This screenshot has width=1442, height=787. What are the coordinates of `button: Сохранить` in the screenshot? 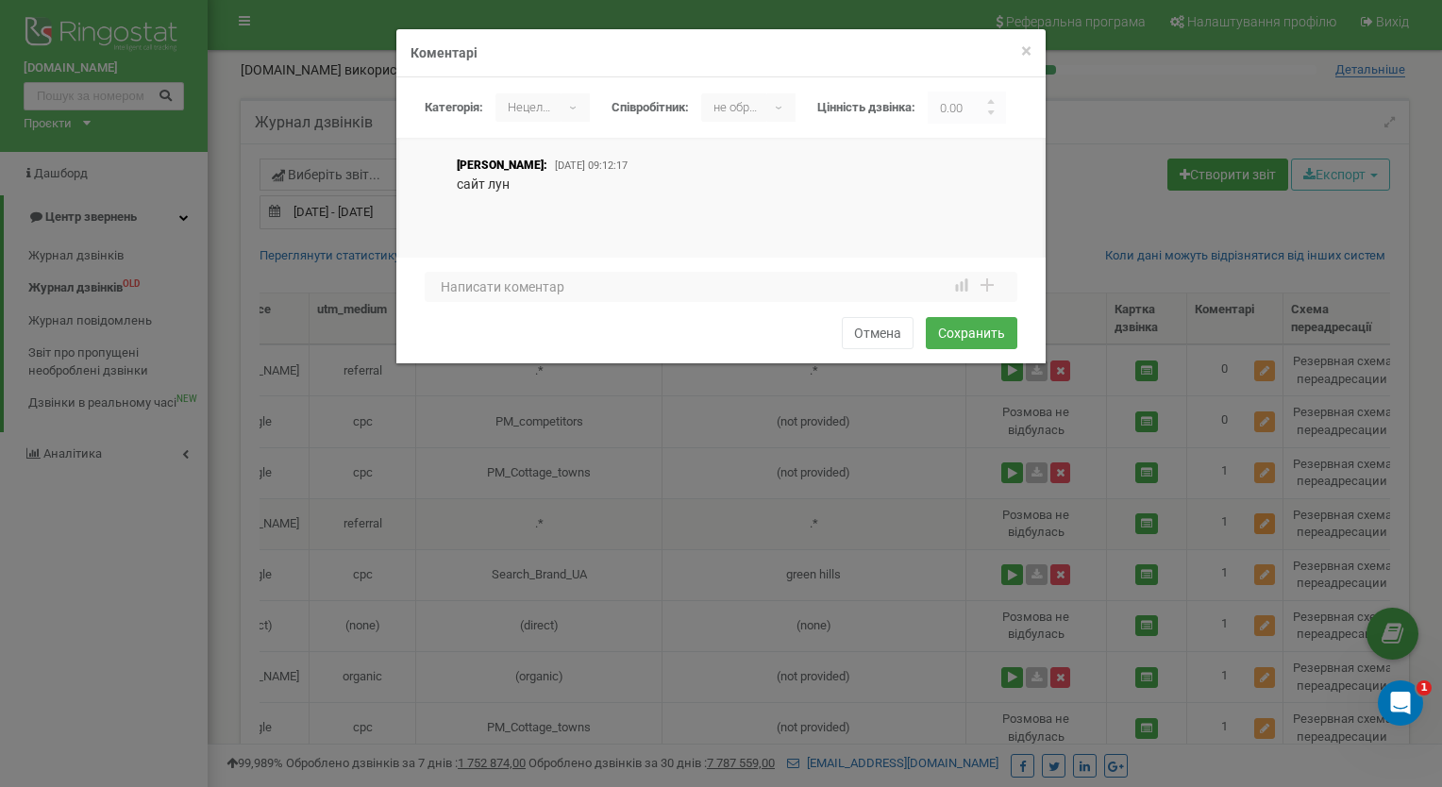 It's located at (971, 333).